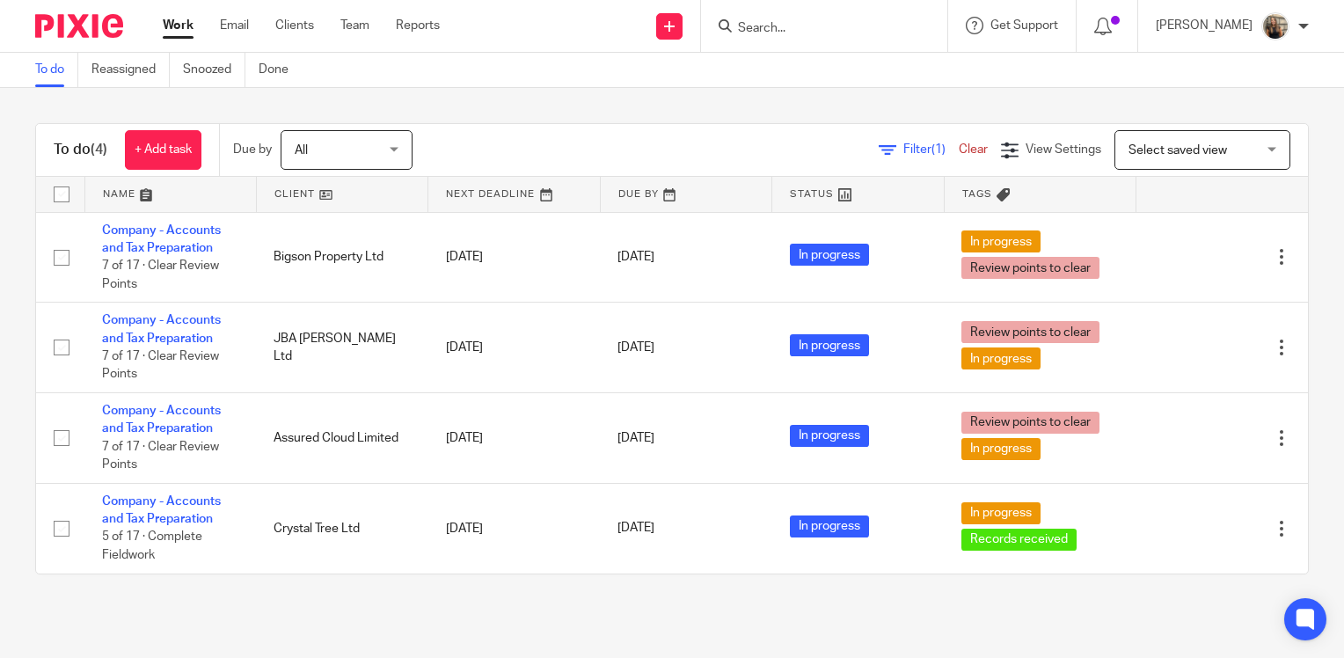  What do you see at coordinates (178, 26) in the screenshot?
I see `a: Work` at bounding box center [178, 26].